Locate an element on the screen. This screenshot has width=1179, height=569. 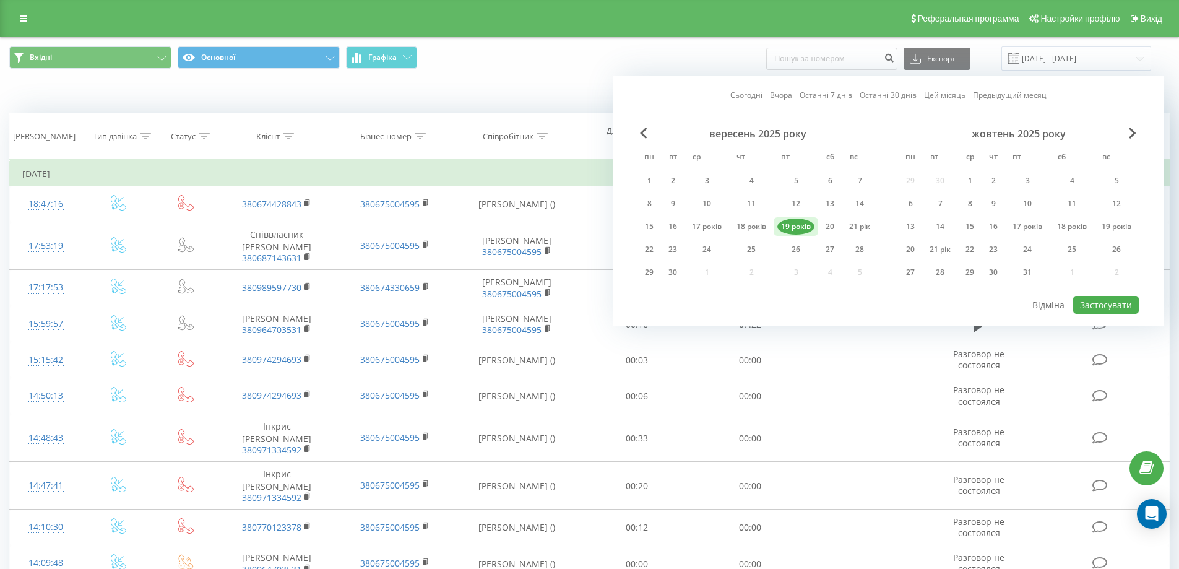
font: Експорт is located at coordinates (941, 58).